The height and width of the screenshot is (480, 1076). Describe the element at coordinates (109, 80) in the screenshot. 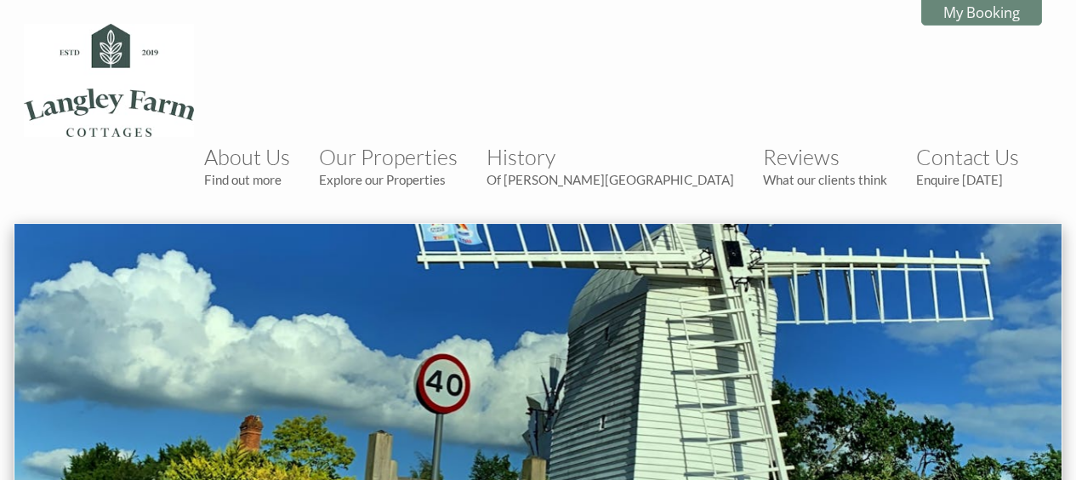

I see `img: Langley Farm Cottages` at that location.